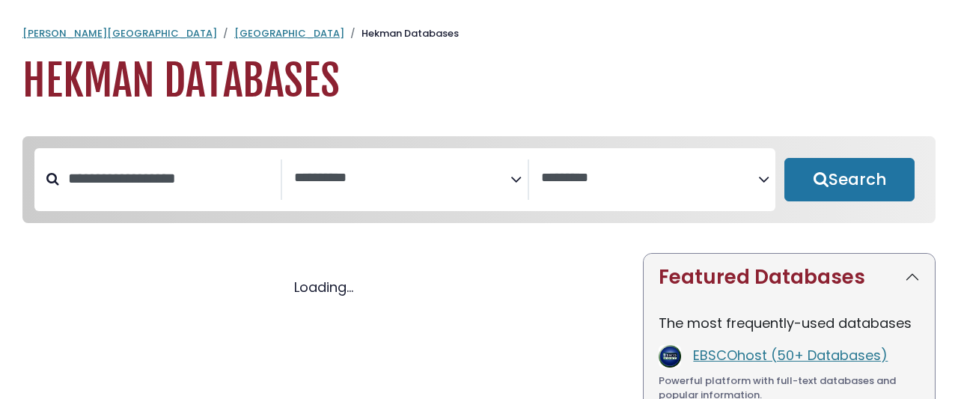  I want to click on button: Featured Databases, so click(789, 277).